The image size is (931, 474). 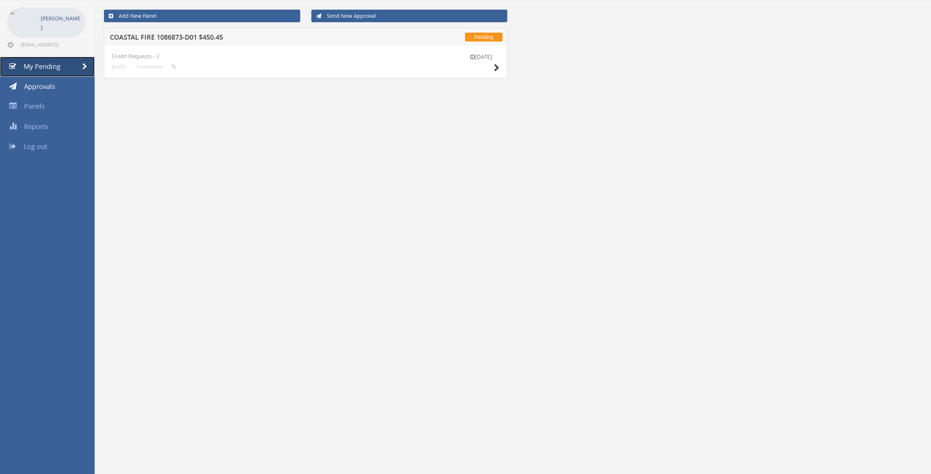 I want to click on span: Reports, so click(x=36, y=126).